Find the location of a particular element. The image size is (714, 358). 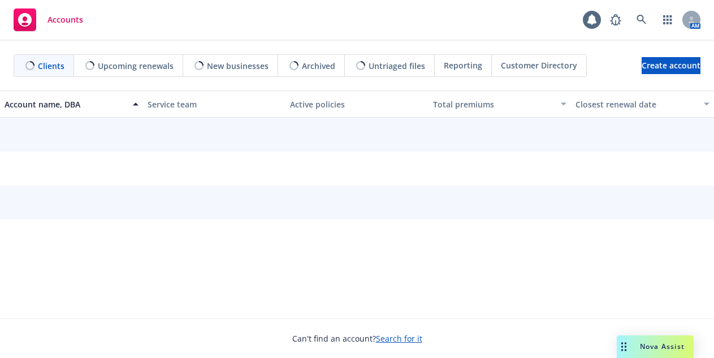

a: Report a Bug is located at coordinates (616, 20).